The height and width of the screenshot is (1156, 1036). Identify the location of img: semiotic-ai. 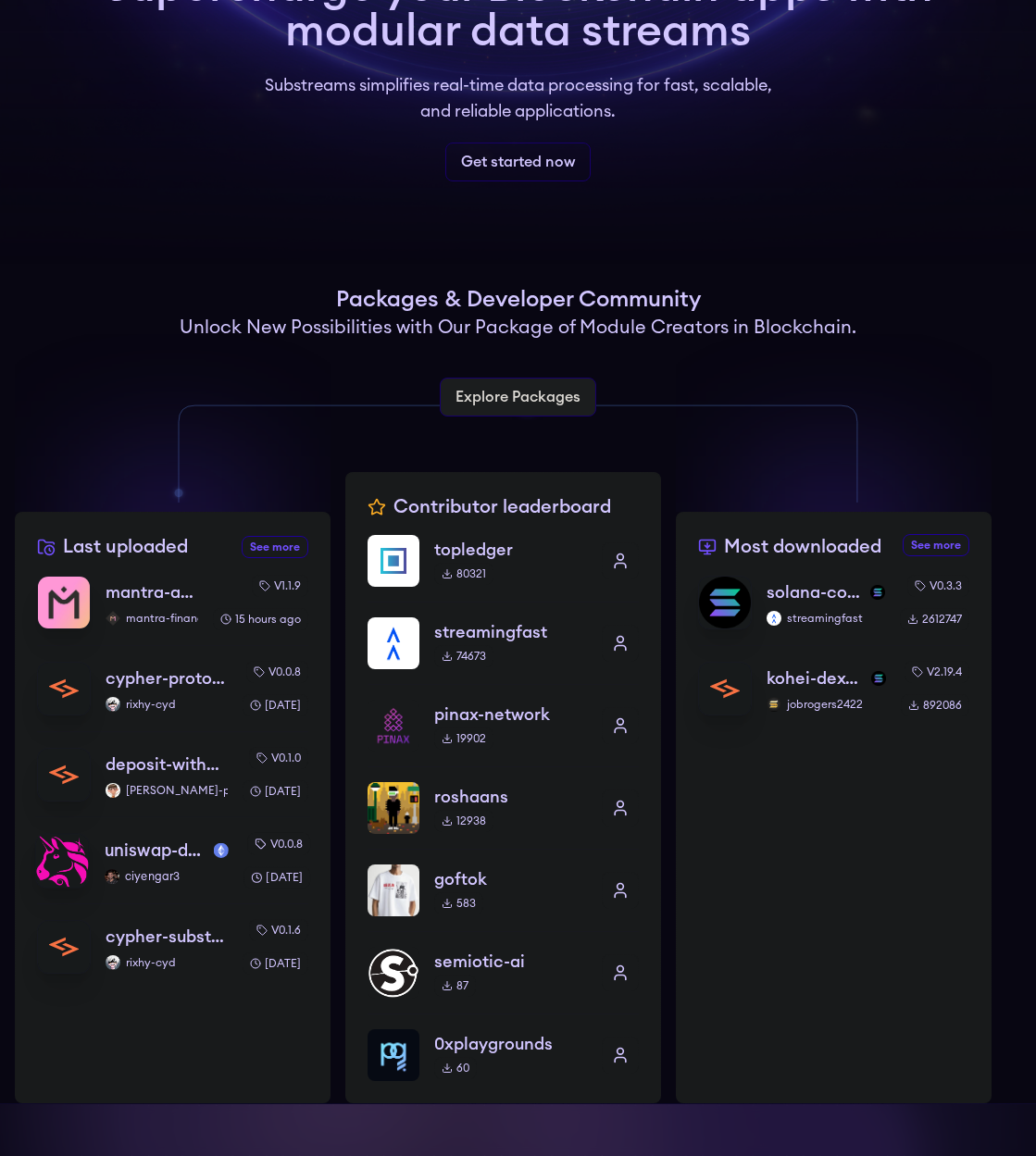
(393, 973).